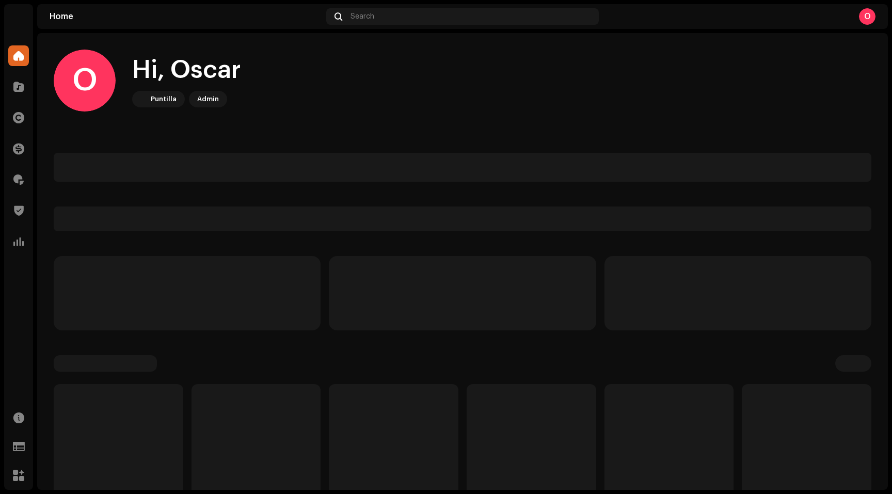  I want to click on span: Search, so click(362, 17).